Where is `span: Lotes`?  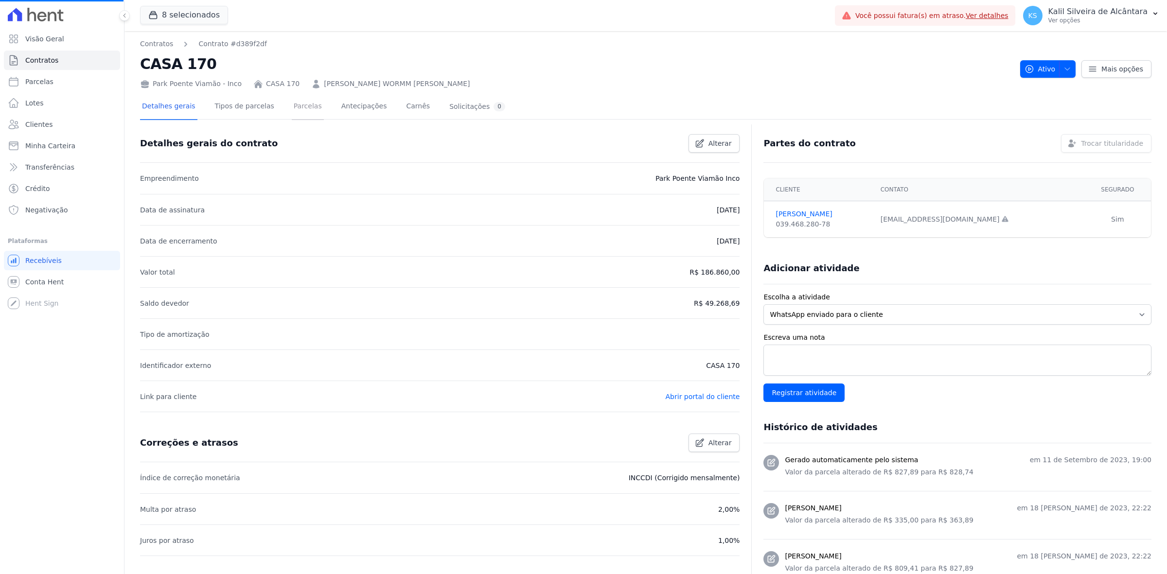
span: Lotes is located at coordinates (35, 103).